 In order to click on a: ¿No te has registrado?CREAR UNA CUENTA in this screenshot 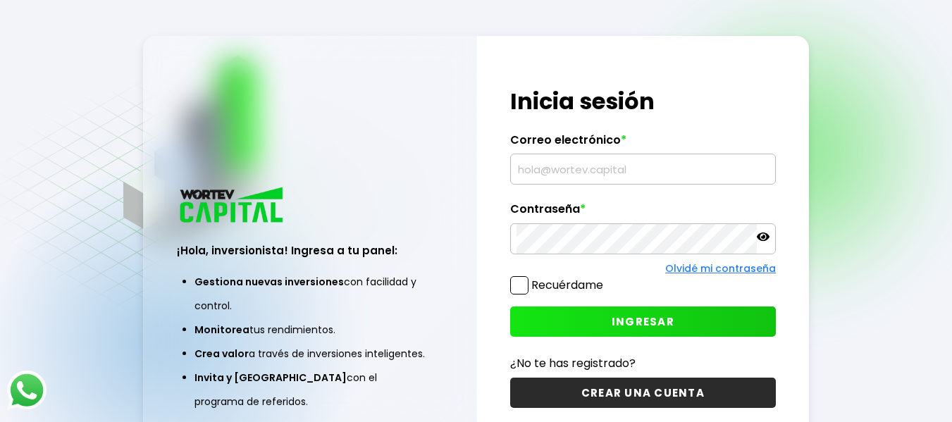, I will do `click(643, 381)`.